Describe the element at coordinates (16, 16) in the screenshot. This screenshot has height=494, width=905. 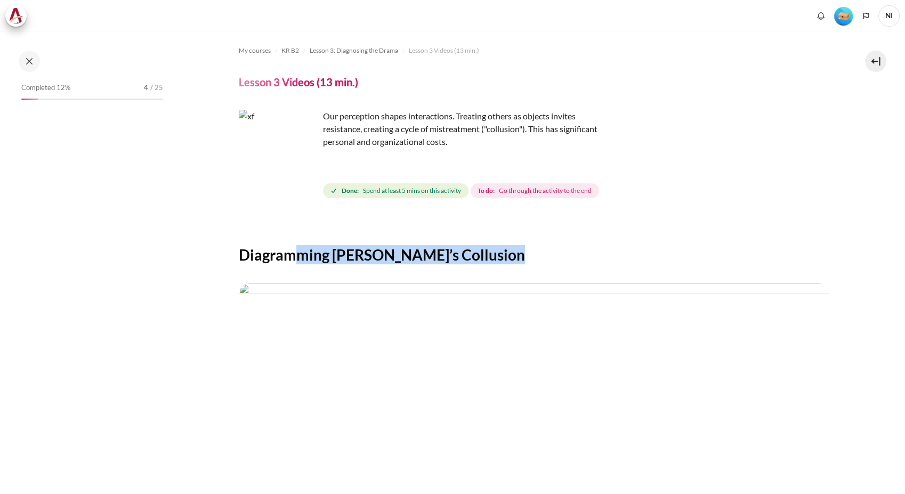
I see `img: Architeck` at that location.